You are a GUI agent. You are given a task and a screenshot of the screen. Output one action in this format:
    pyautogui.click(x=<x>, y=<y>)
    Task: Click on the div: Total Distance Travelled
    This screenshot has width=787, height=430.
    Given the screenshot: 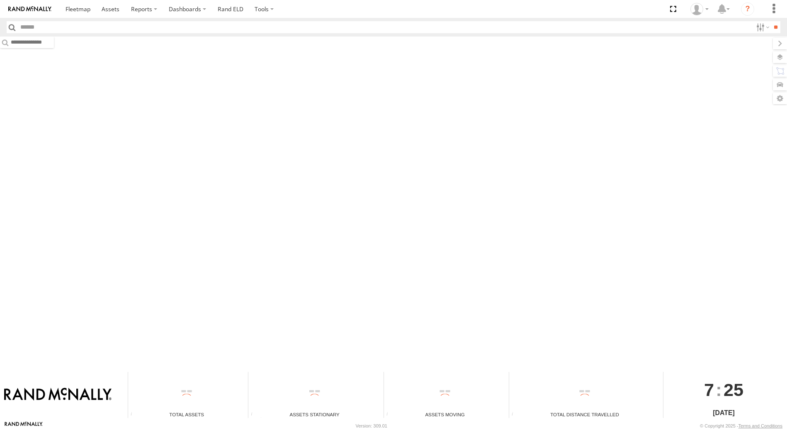 What is the action you would take?
    pyautogui.click(x=585, y=414)
    